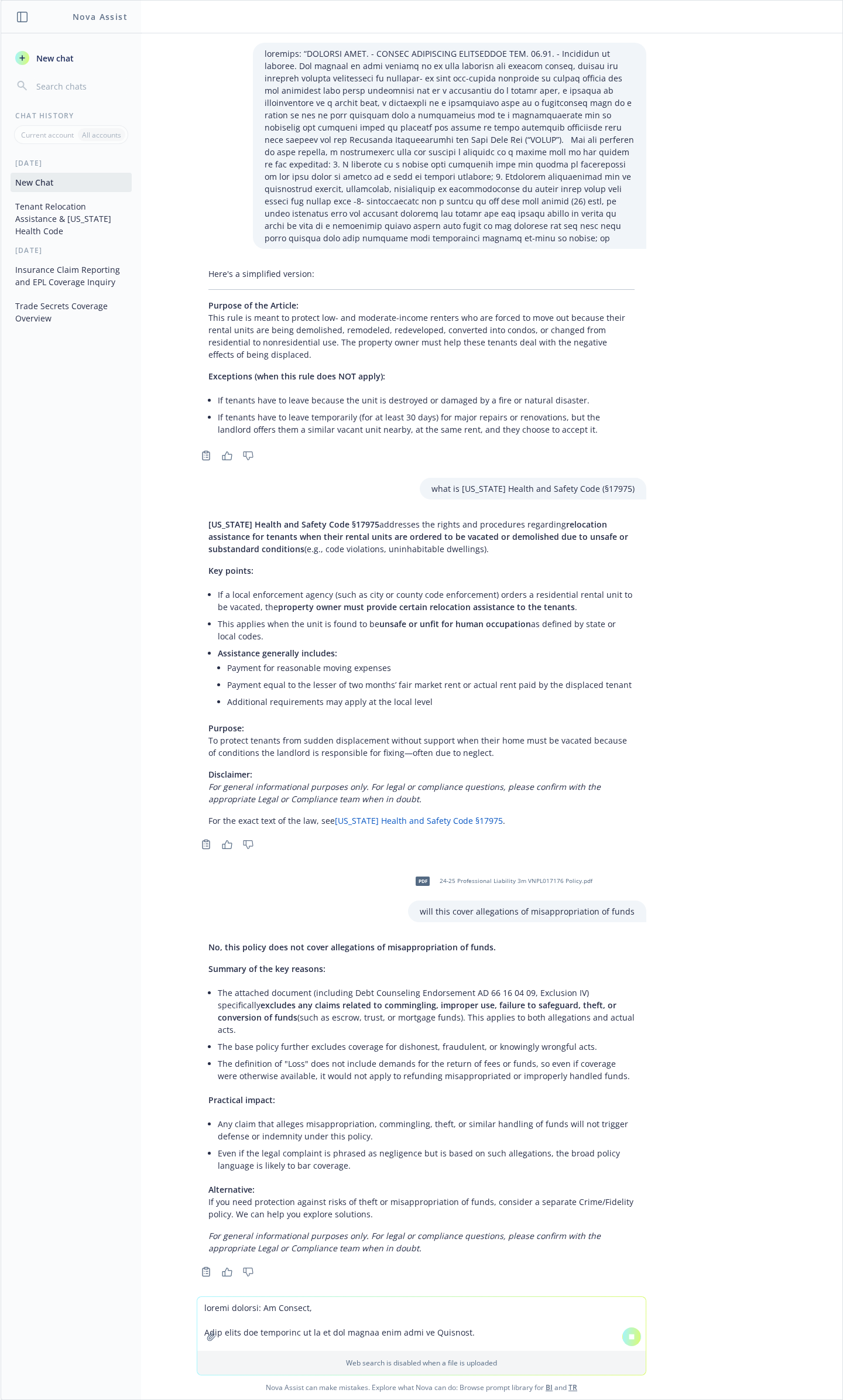 The width and height of the screenshot is (843, 1400). I want to click on p: If you need protection against risks of theft or misappropriation of funds, consider a separate C..., so click(421, 1201).